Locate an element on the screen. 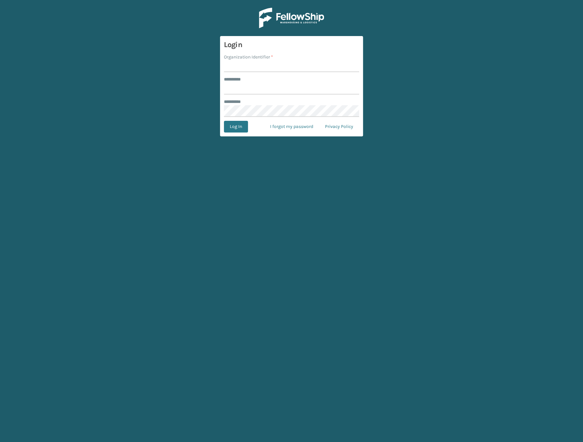 Image resolution: width=583 pixels, height=442 pixels. button: Log In is located at coordinates (236, 127).